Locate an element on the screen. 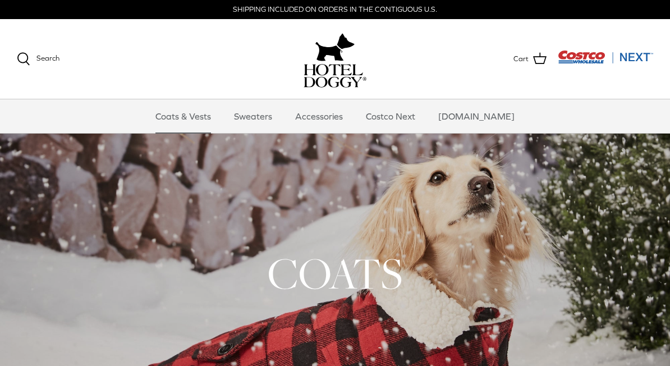 The image size is (670, 366). img: hoteldoggy.com is located at coordinates (335, 47).